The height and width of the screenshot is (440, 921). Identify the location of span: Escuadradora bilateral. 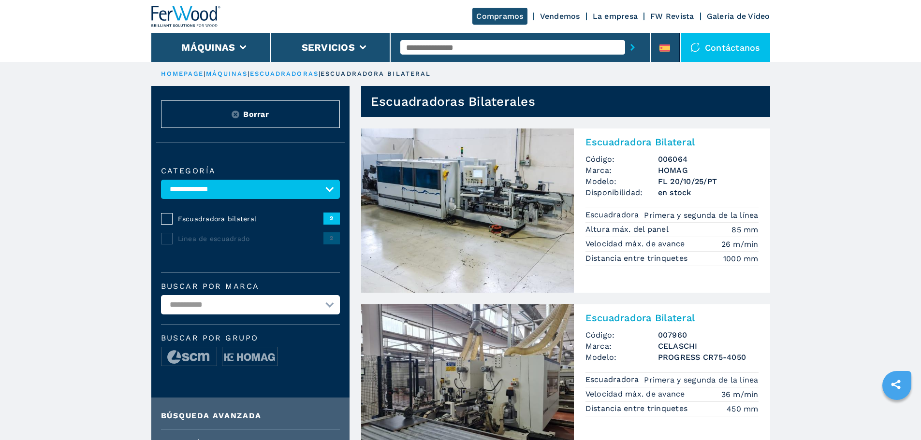
(250, 219).